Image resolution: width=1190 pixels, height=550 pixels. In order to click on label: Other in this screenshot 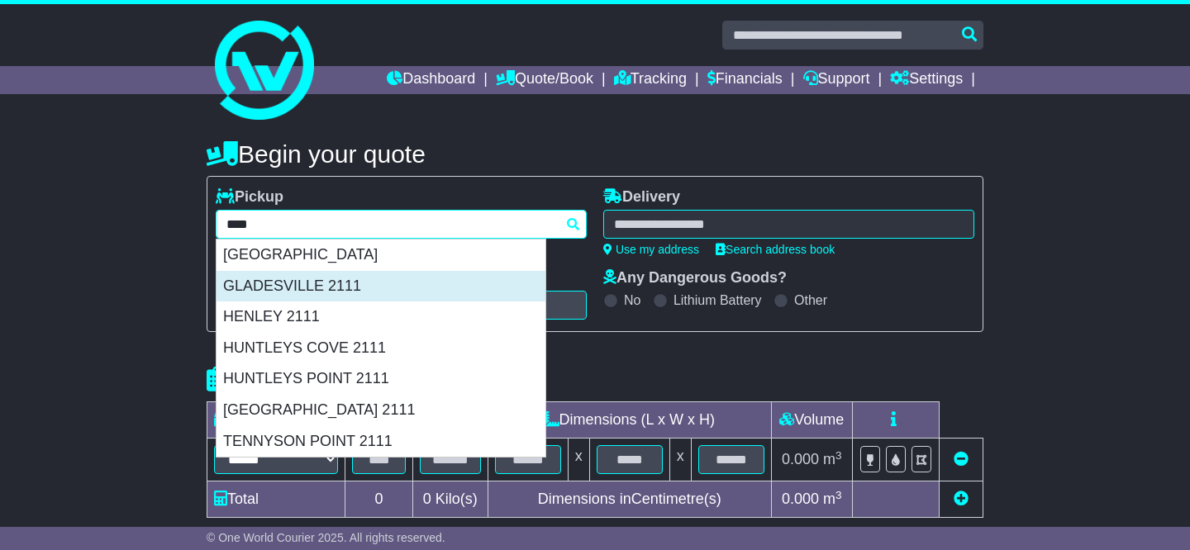, I will do `click(811, 300)`.